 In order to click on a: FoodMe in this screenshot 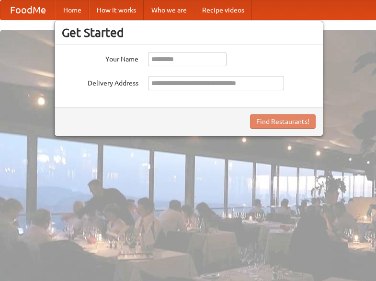, I will do `click(28, 10)`.